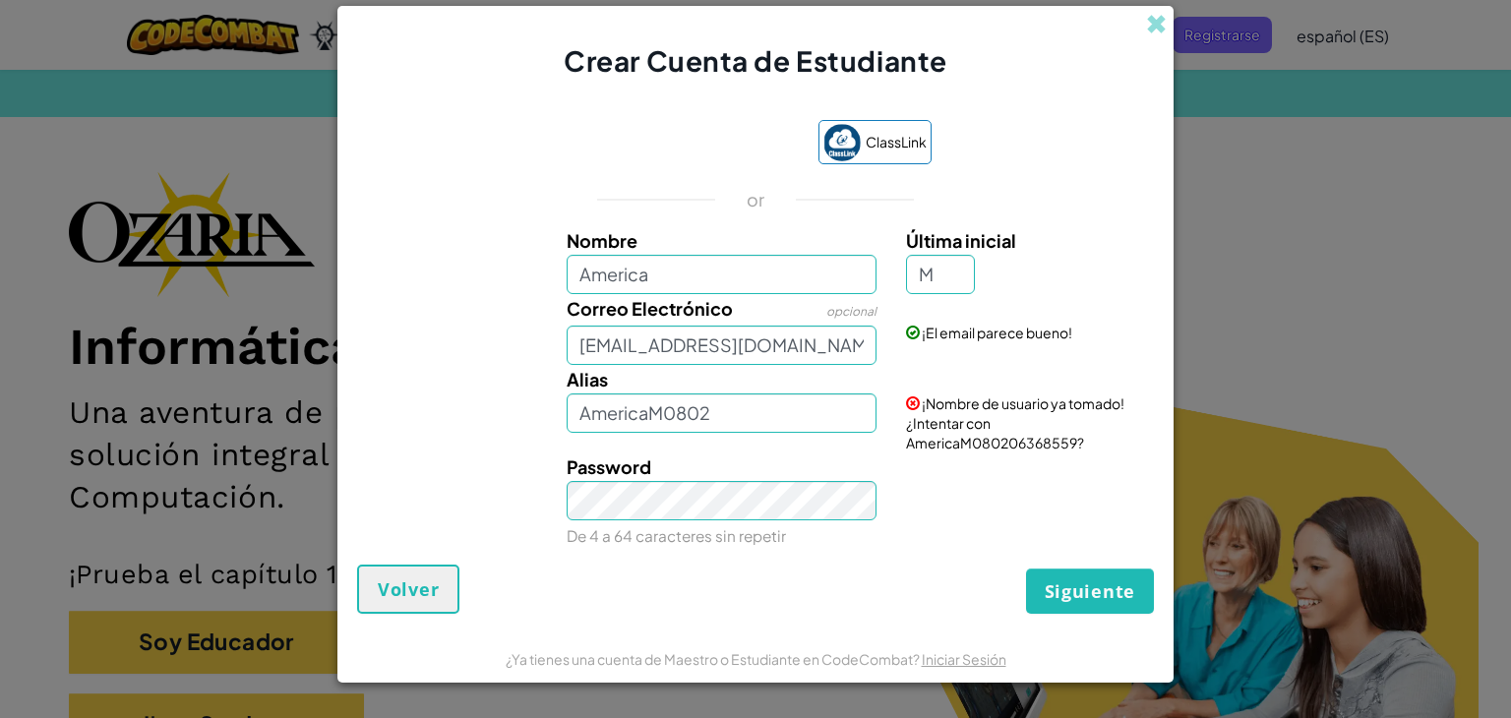 This screenshot has height=718, width=1511. What do you see at coordinates (896, 142) in the screenshot?
I see `span: ClassLink` at bounding box center [896, 142].